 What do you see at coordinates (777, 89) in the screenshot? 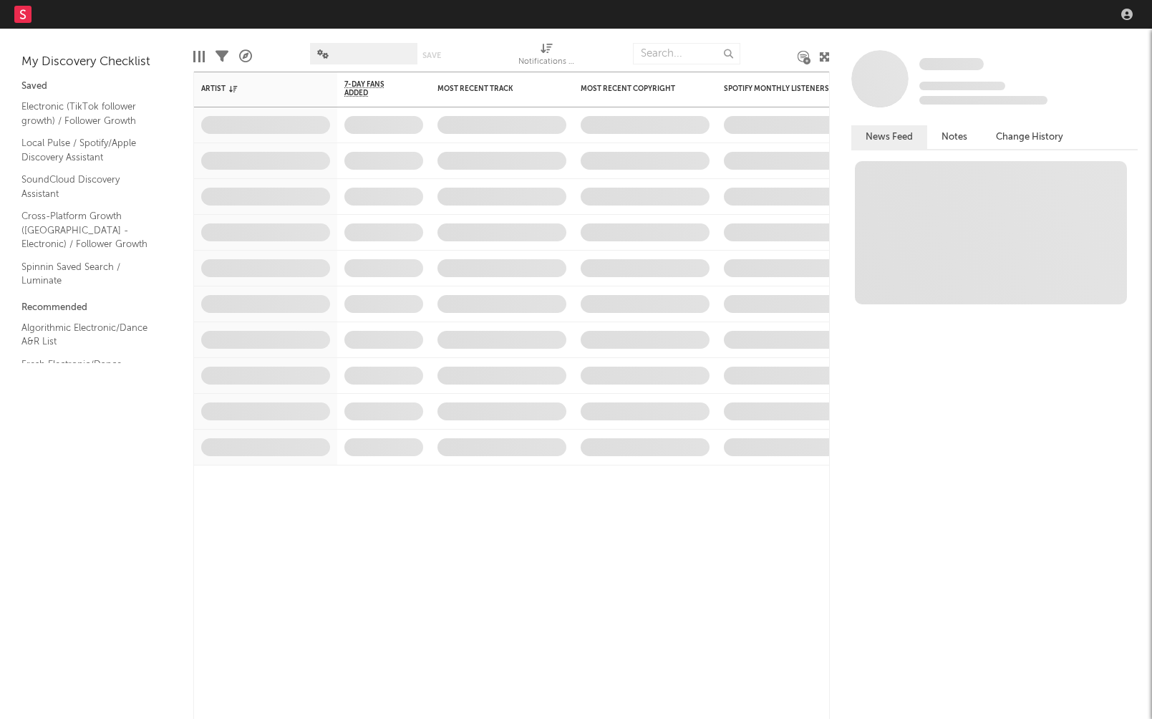
I see `div: Spotify Monthly Listeners` at bounding box center [777, 89].